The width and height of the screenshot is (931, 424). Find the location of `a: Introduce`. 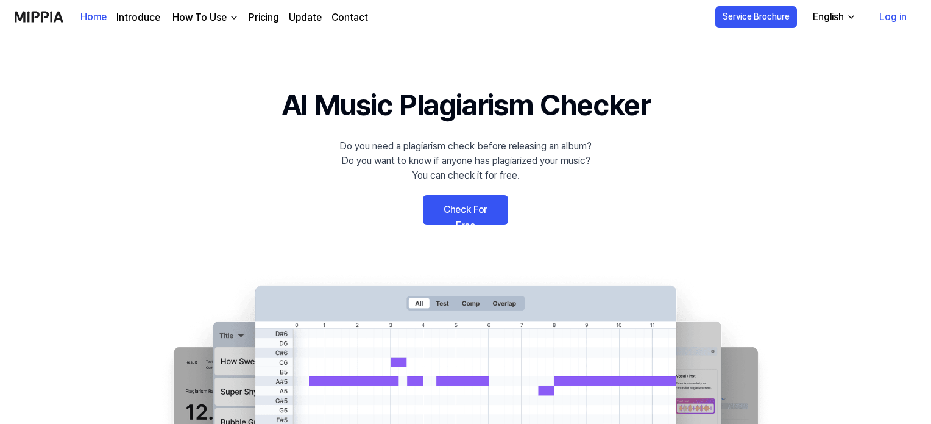

a: Introduce is located at coordinates (138, 18).